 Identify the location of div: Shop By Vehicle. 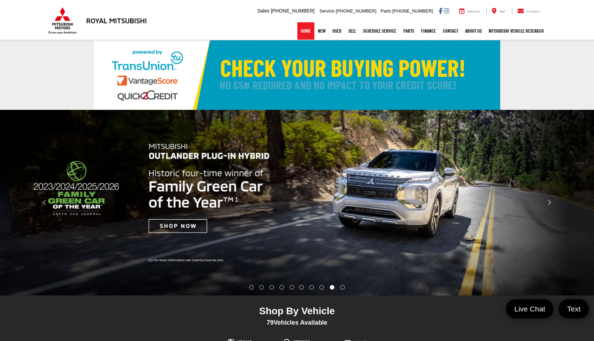
(297, 312).